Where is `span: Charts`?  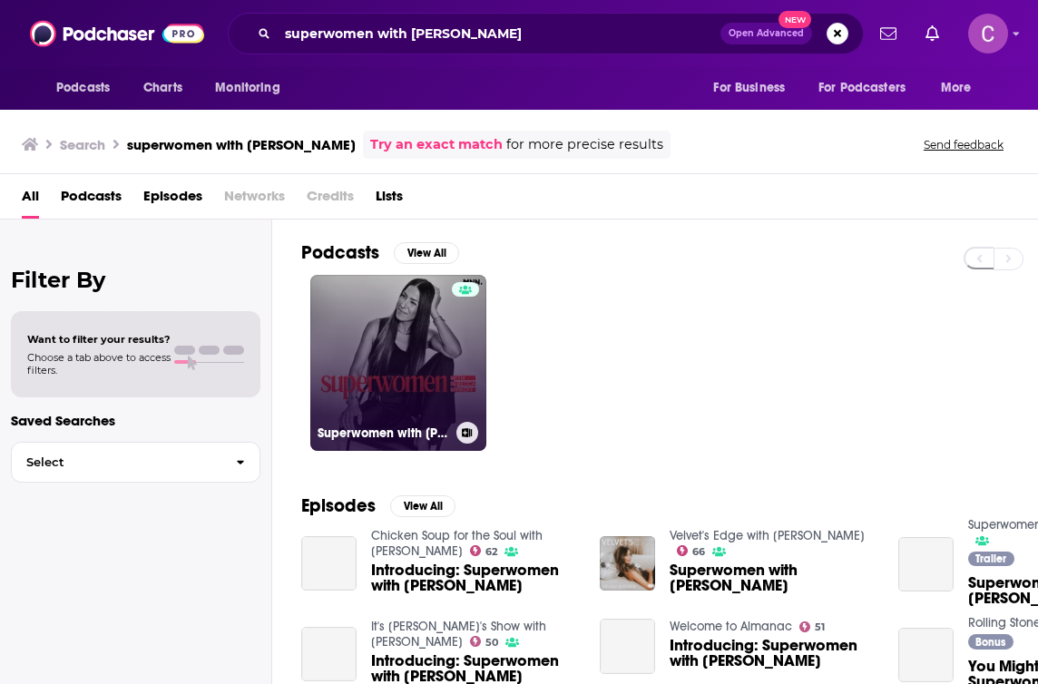 span: Charts is located at coordinates (162, 88).